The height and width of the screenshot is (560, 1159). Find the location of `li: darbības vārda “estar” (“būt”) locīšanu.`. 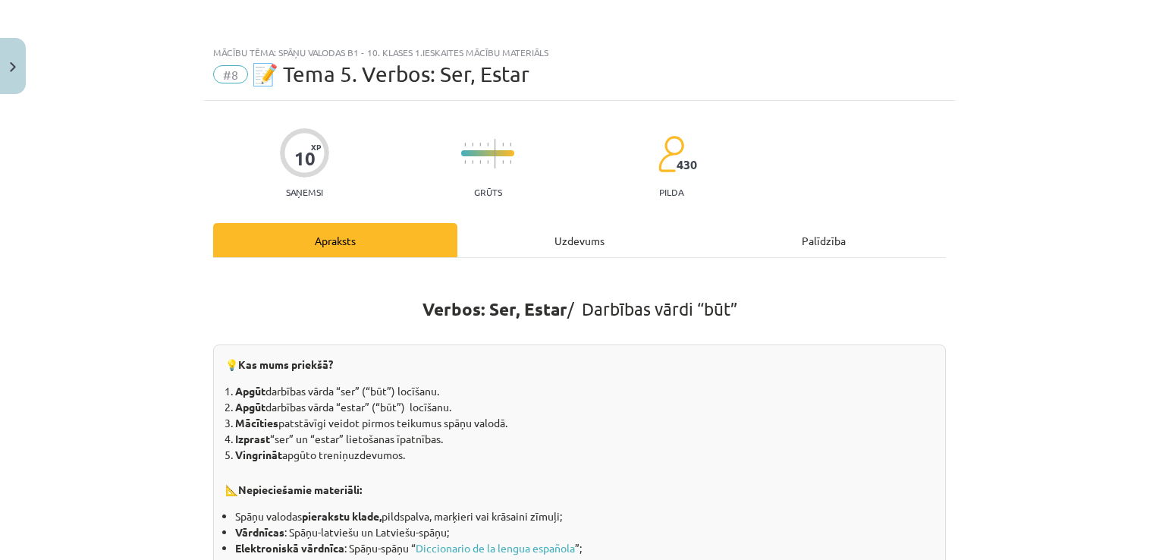

li: darbības vārda “estar” (“būt”) locīšanu. is located at coordinates (584, 407).